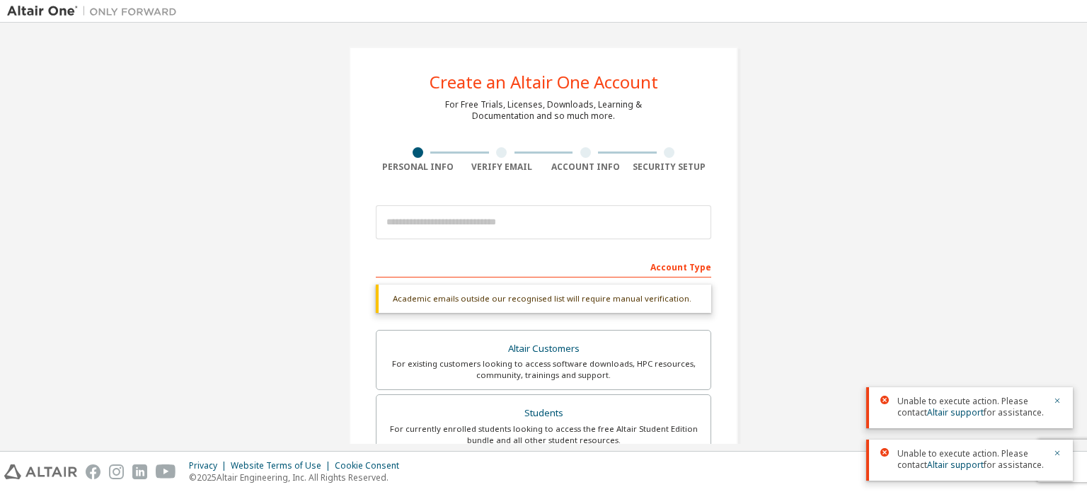 Image resolution: width=1087 pixels, height=492 pixels. Describe the element at coordinates (543, 413) in the screenshot. I see `div: Students` at that location.